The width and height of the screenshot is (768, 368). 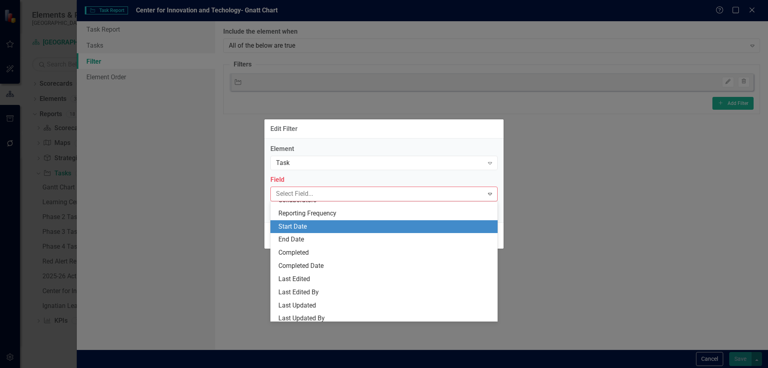 What do you see at coordinates (380, 163) in the screenshot?
I see `div: Task` at bounding box center [380, 163].